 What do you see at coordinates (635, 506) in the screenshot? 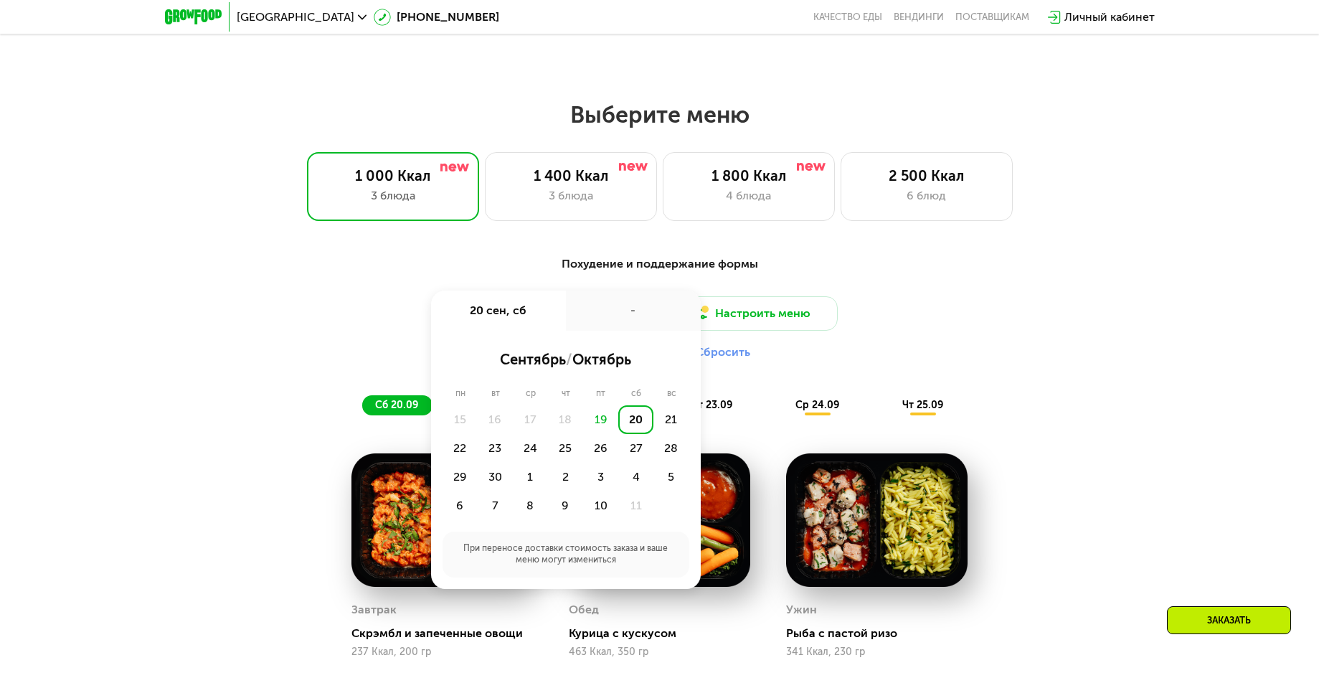
I see `div: 11` at bounding box center [635, 506].